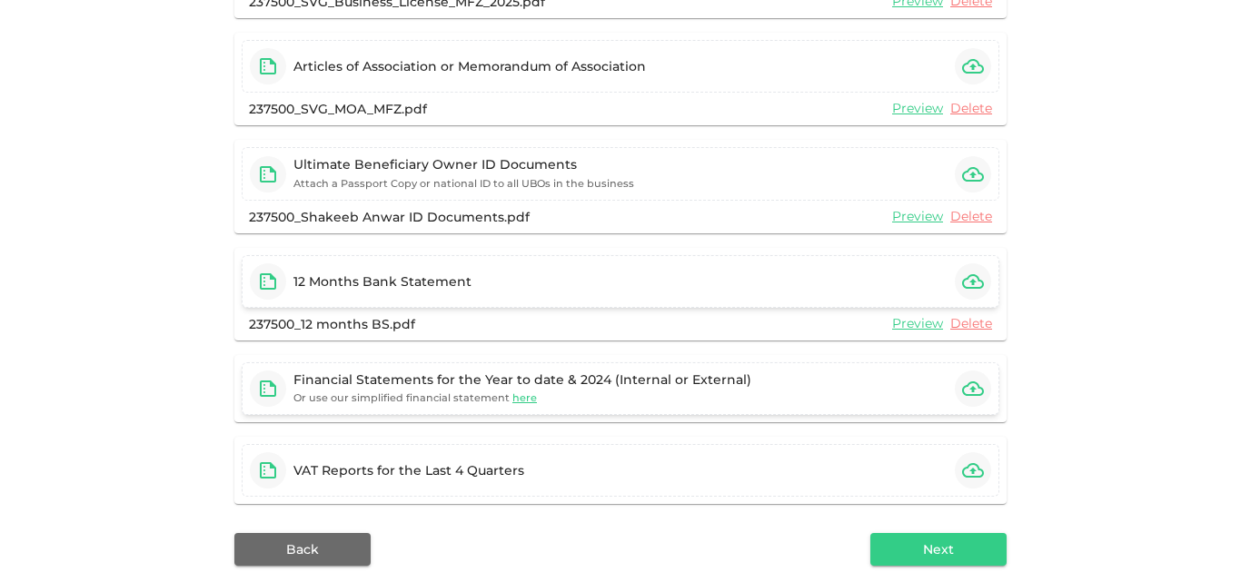 The image size is (1241, 582). Describe the element at coordinates (522, 380) in the screenshot. I see `div: Financial Statements for the Year to date & 2024 (Internal or External)` at that location.